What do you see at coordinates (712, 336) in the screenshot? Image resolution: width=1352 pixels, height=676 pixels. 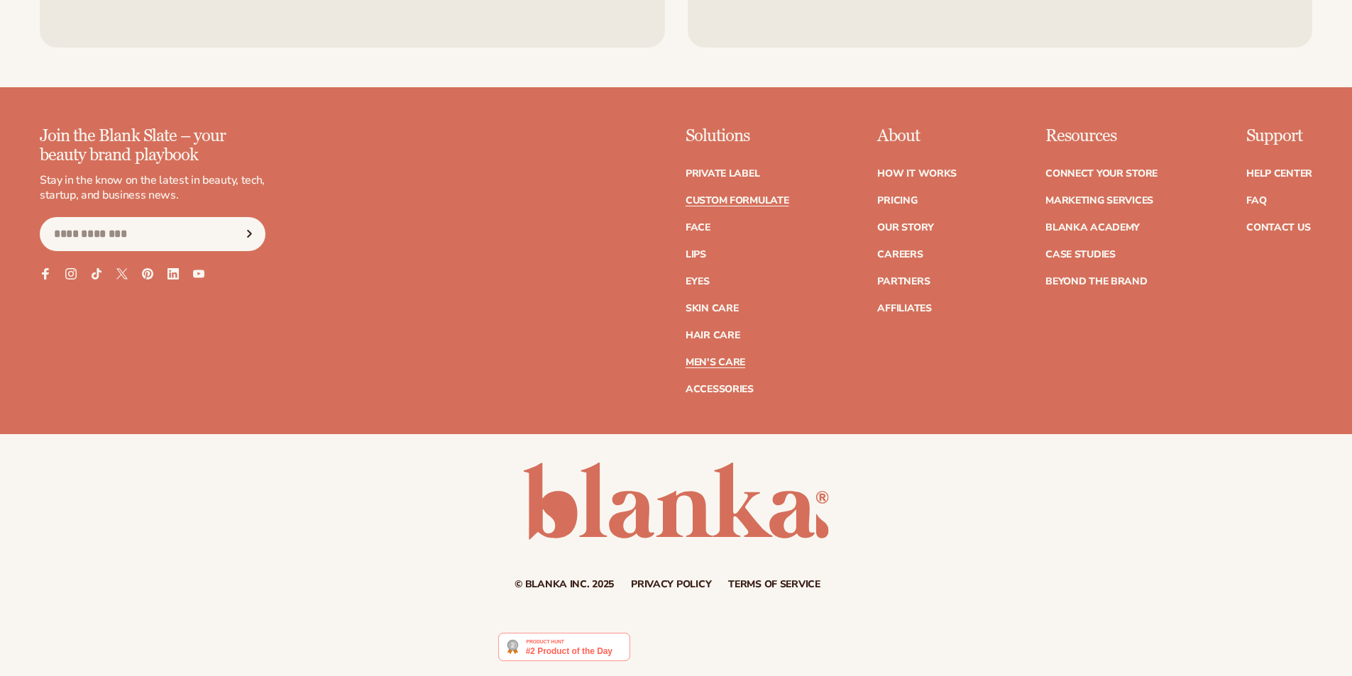 I see `a: Hair Care` at bounding box center [712, 336].